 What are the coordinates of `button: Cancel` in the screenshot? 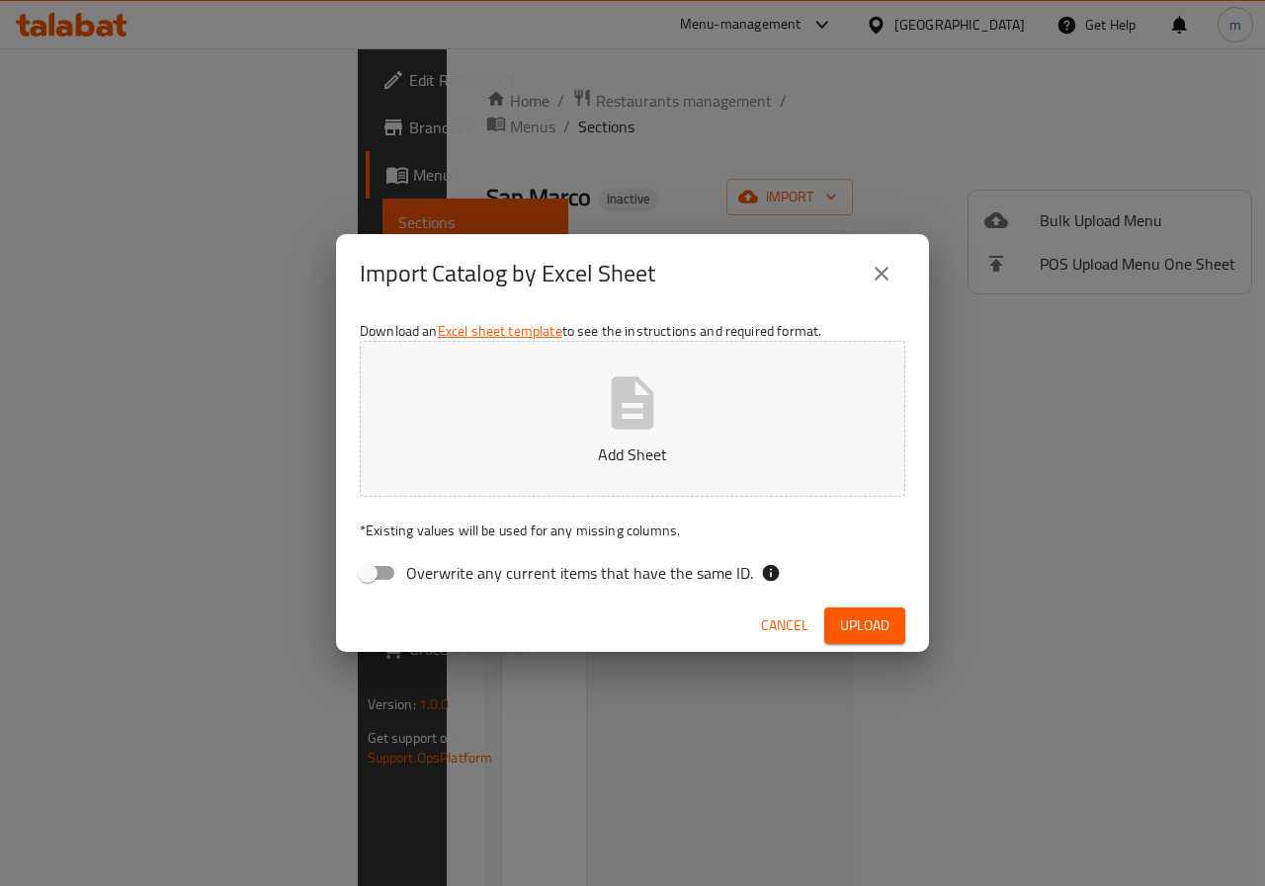 It's located at (784, 625).